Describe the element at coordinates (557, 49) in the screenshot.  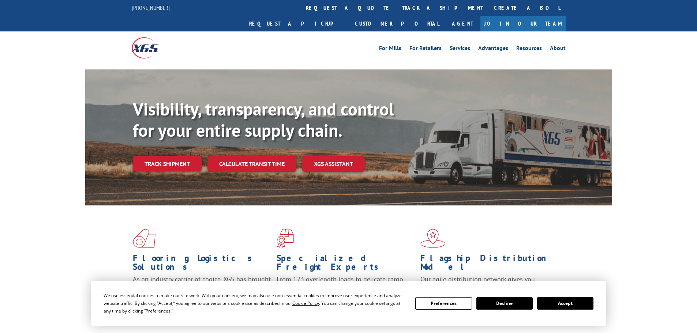
I see `a: About` at that location.